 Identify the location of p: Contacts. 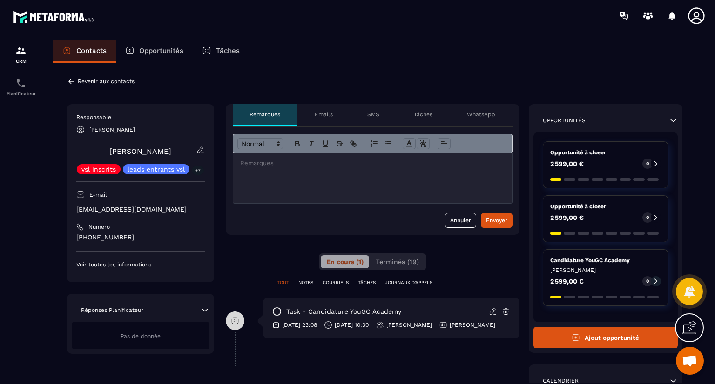
(91, 51).